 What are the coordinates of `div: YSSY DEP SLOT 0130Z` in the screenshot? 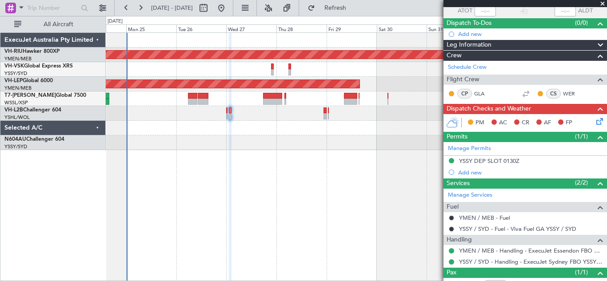 It's located at (489, 161).